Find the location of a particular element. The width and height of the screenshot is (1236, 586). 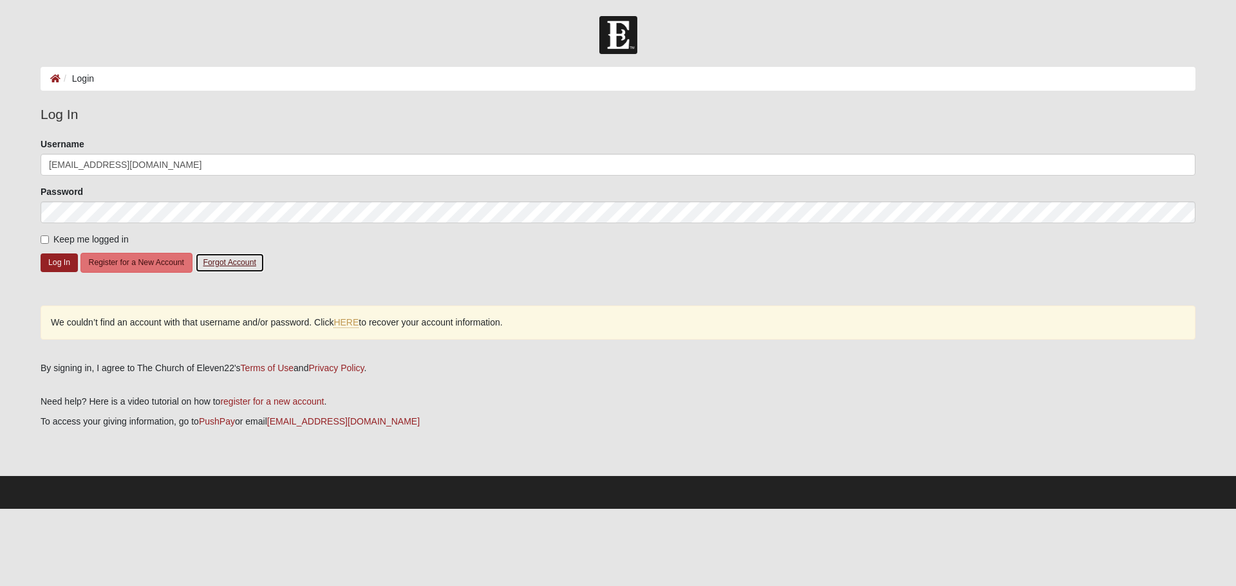

button: Register for a New Account is located at coordinates (136, 263).